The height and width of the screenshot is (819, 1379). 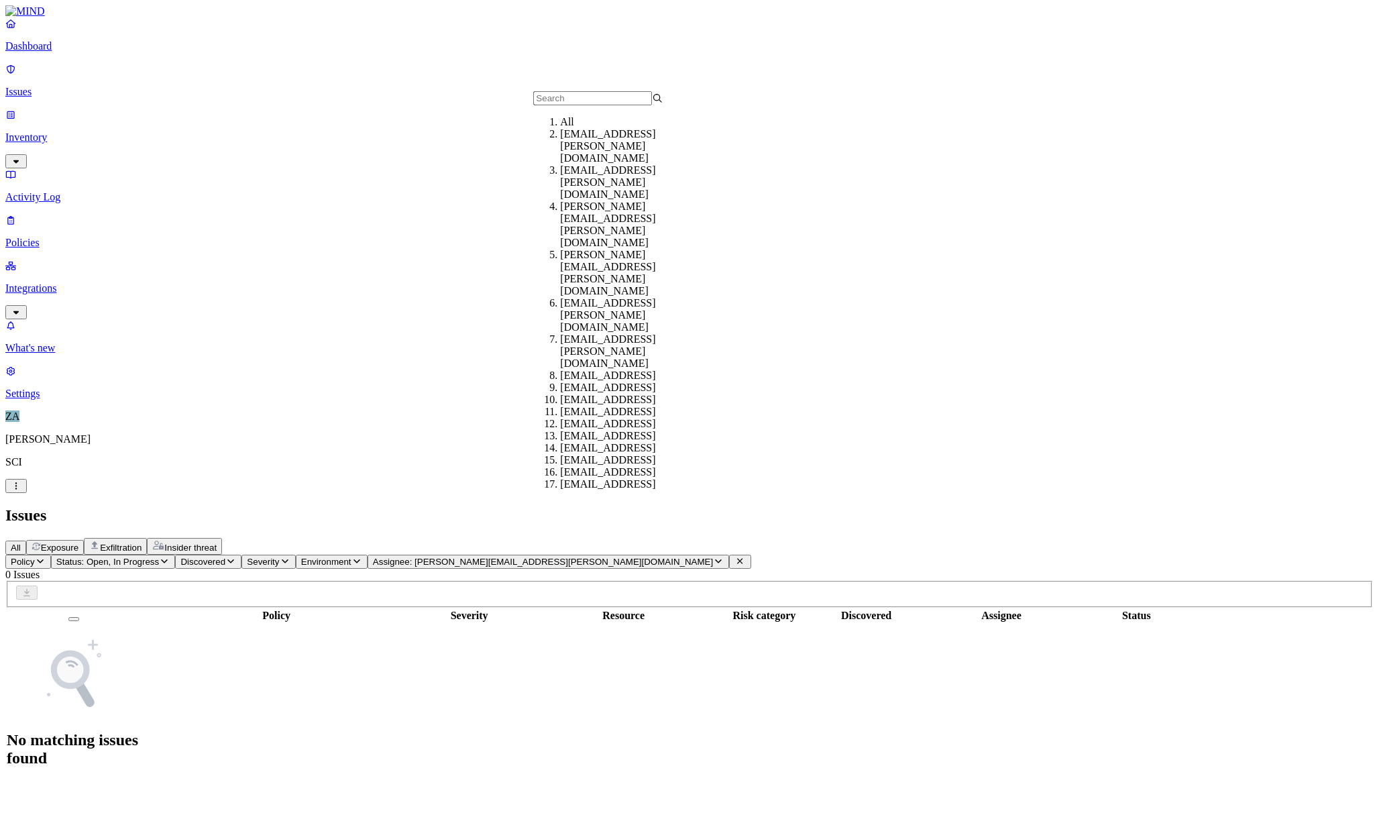 What do you see at coordinates (22, 574) in the screenshot?
I see `span: 0 Issues` at bounding box center [22, 574].